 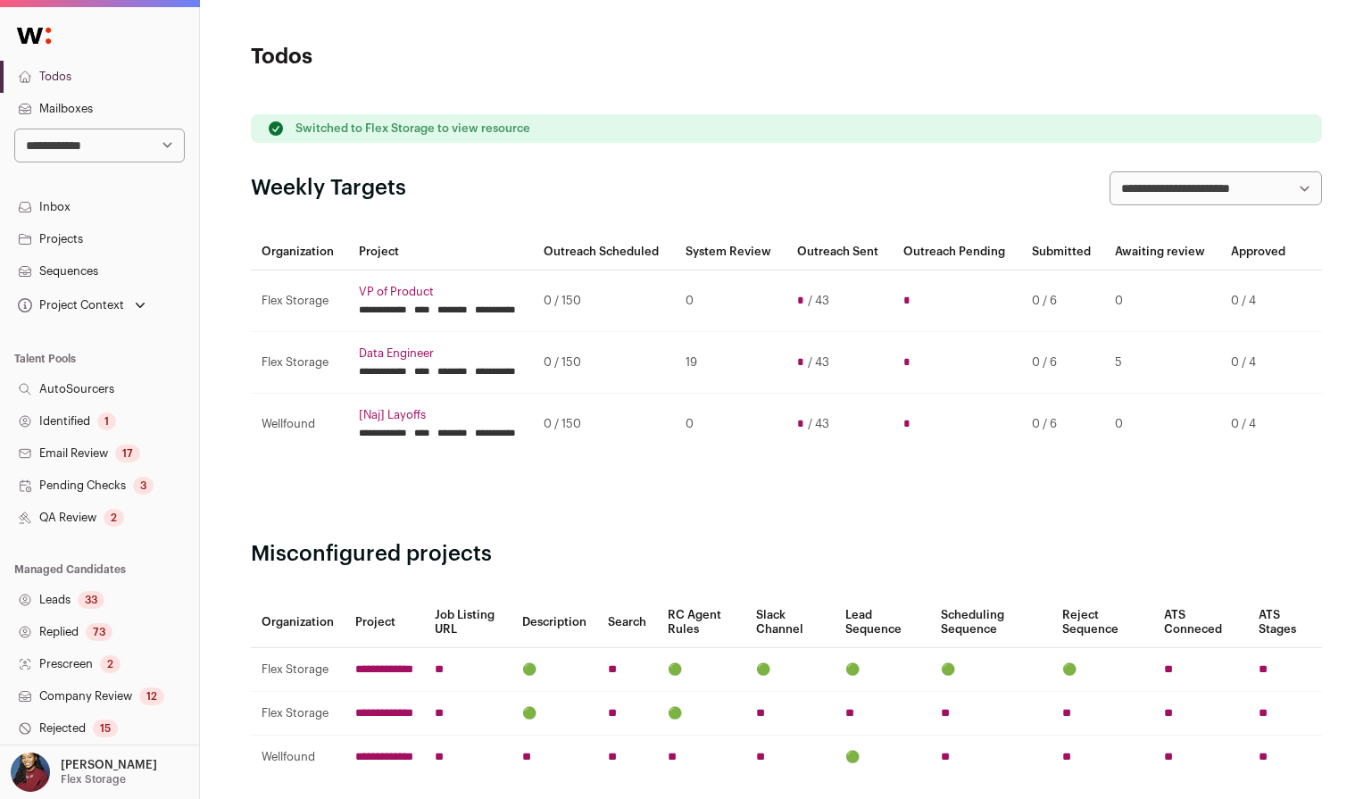 What do you see at coordinates (730, 252) in the screenshot?
I see `th: System Review` at bounding box center [730, 252].